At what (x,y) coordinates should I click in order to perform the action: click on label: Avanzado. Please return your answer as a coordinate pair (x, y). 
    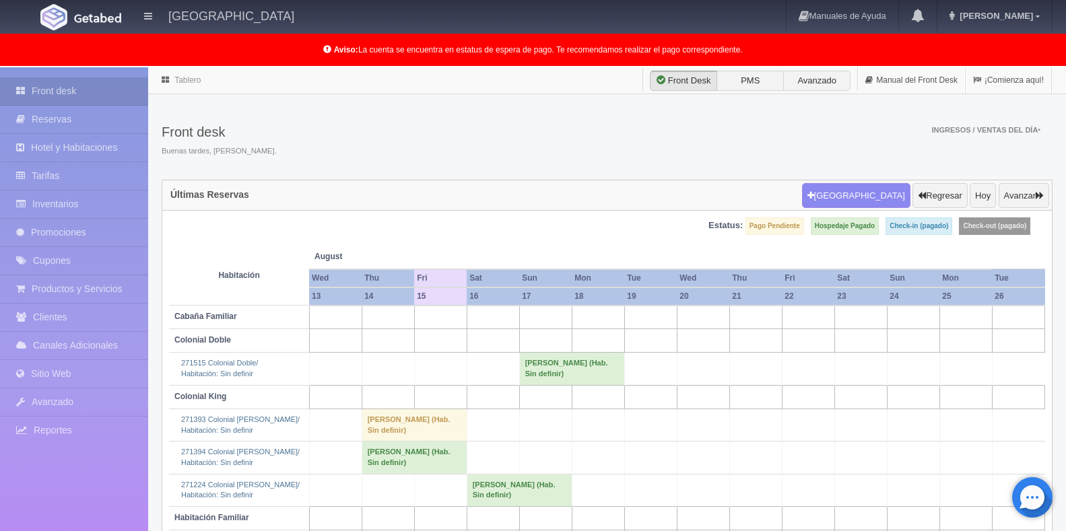
    Looking at the image, I should click on (816, 81).